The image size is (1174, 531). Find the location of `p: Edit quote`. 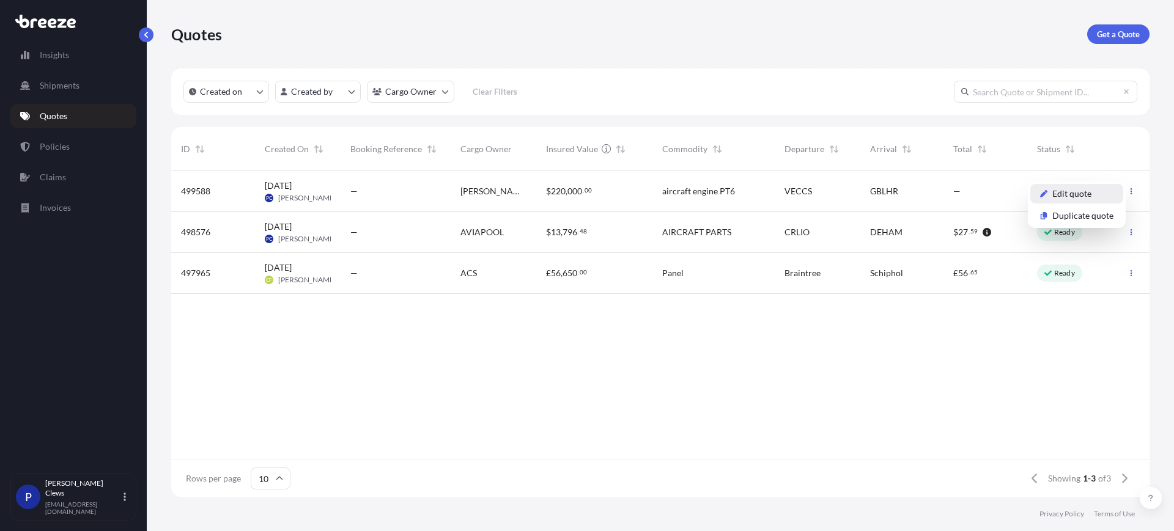

p: Edit quote is located at coordinates (1071, 194).